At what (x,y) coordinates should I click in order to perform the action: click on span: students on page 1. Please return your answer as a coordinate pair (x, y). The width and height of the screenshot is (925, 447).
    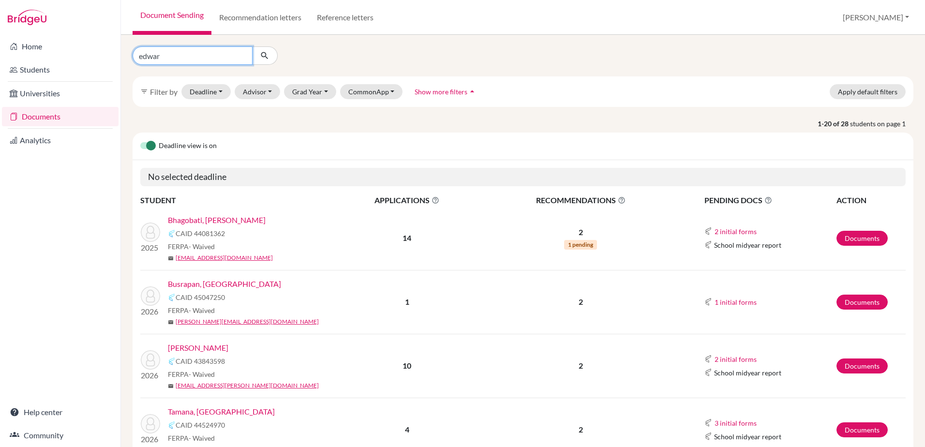
    Looking at the image, I should click on (882, 123).